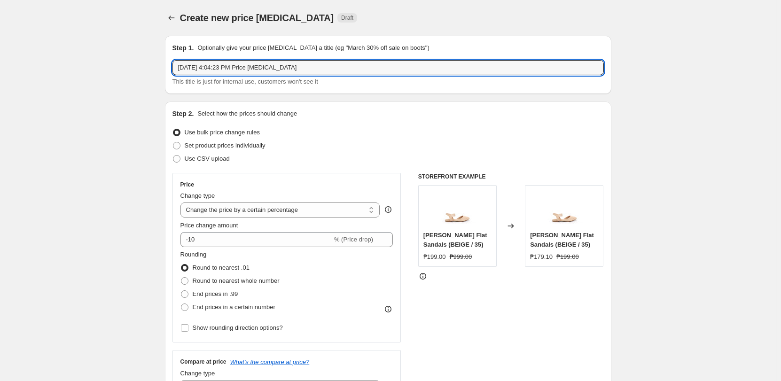  What do you see at coordinates (187, 185) in the screenshot?
I see `h3: Price` at bounding box center [187, 185].